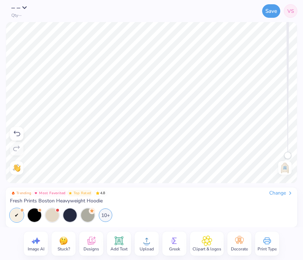  Describe the element at coordinates (24, 193) in the screenshot. I see `span: Trending` at that location.